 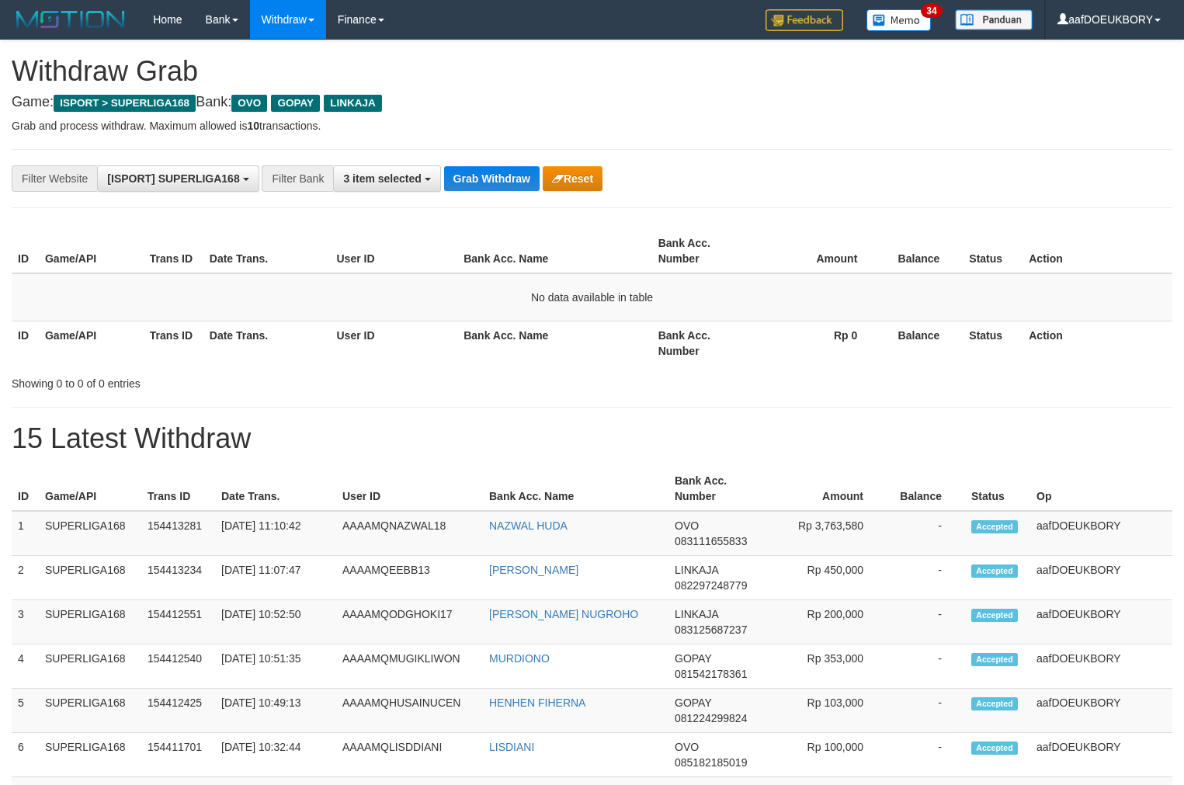 What do you see at coordinates (178, 666) in the screenshot?
I see `td: 154412540` at bounding box center [178, 666].